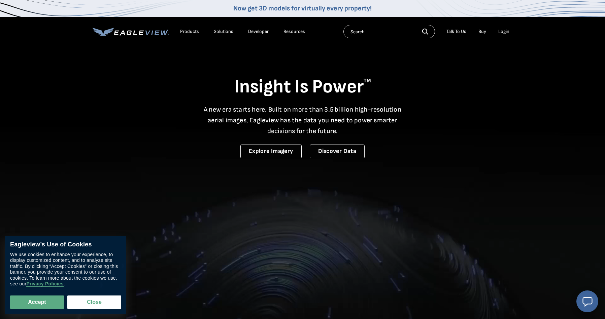 Image resolution: width=605 pixels, height=319 pixels. Describe the element at coordinates (189, 32) in the screenshot. I see `div: Products` at that location.